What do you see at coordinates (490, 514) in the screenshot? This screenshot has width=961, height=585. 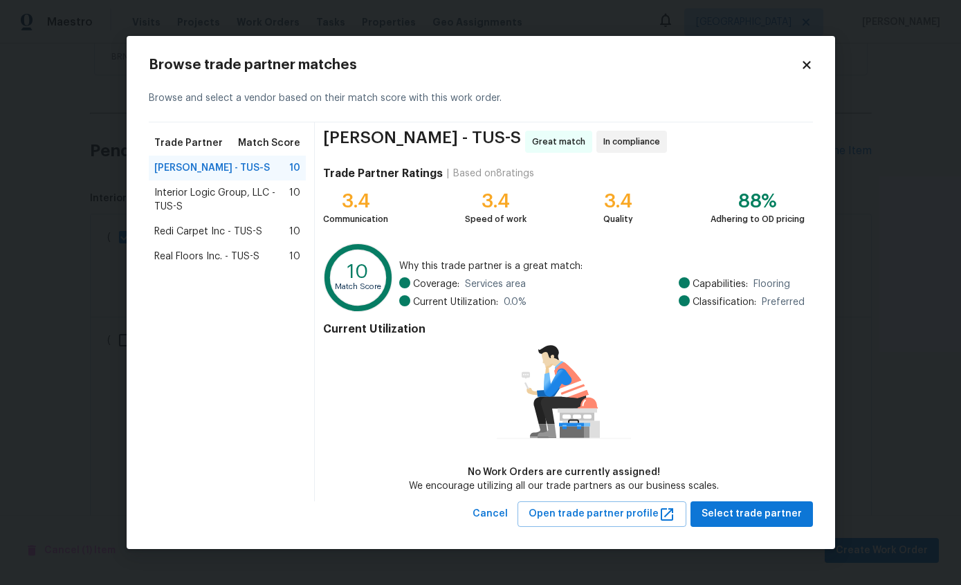 I see `span: Cancel` at bounding box center [490, 514].